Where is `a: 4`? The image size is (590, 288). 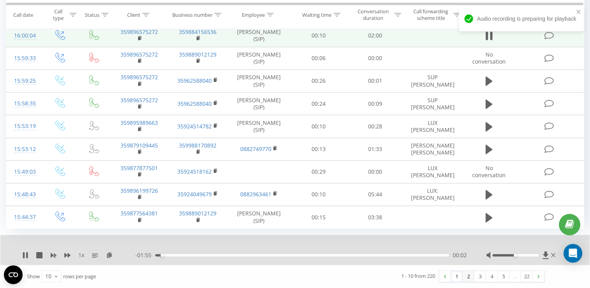 a: 4 is located at coordinates (492, 276).